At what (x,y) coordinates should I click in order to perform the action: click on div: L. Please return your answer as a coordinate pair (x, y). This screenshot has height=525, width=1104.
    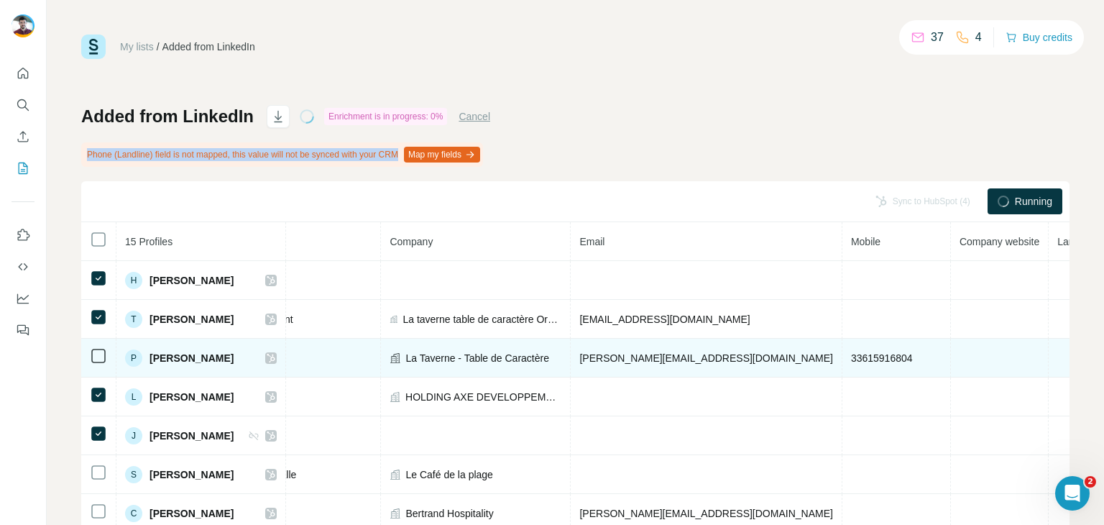
    Looking at the image, I should click on (134, 397).